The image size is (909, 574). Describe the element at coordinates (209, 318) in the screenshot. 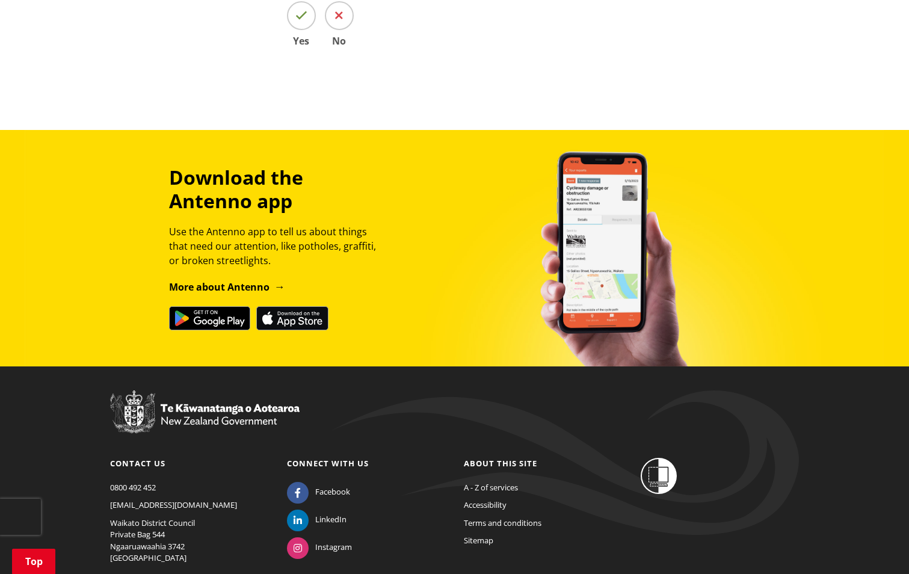

I see `img: Get it on Google Play` at that location.